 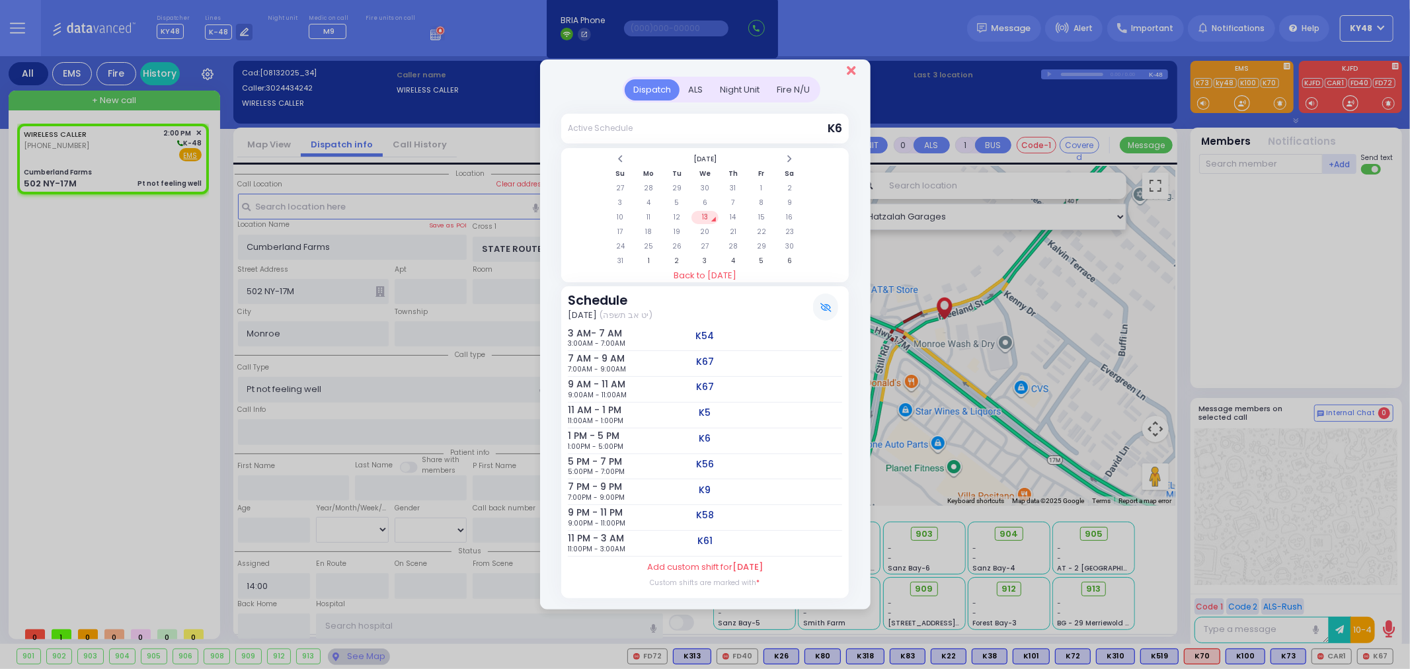 I want to click on h6: 7 PM - 9 PM, so click(x=586, y=486).